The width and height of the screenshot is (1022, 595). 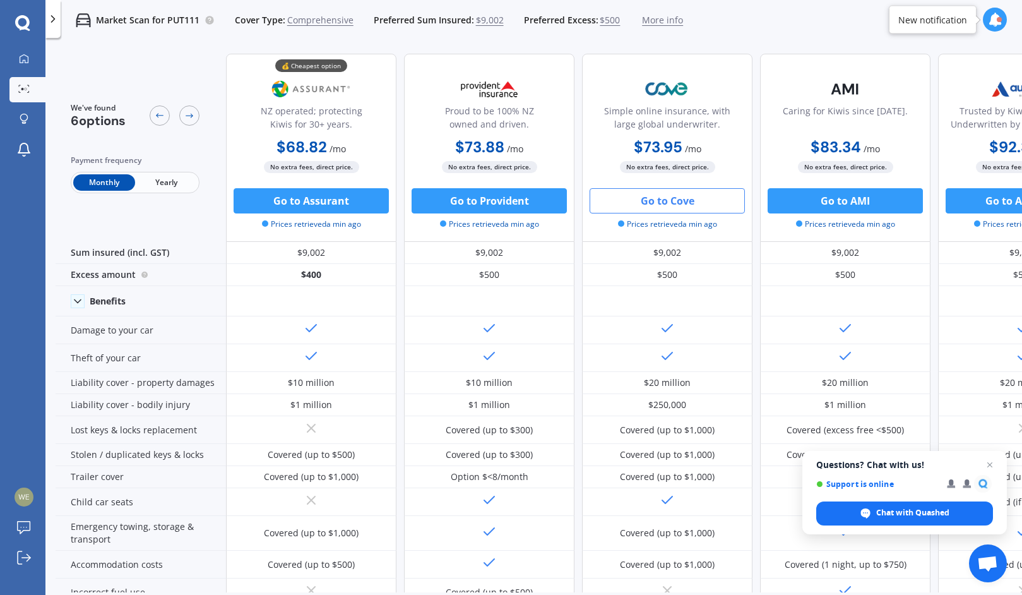 I want to click on span: 6 options, so click(x=98, y=121).